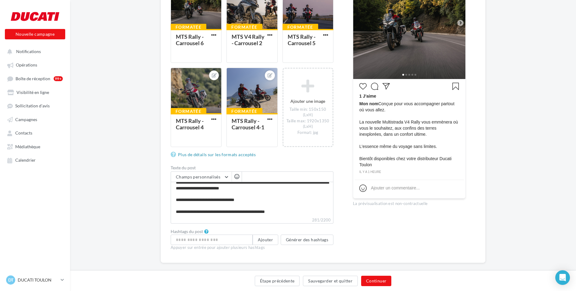  What do you see at coordinates (38, 280) in the screenshot?
I see `p: DUCATI TOULON` at bounding box center [38, 280].